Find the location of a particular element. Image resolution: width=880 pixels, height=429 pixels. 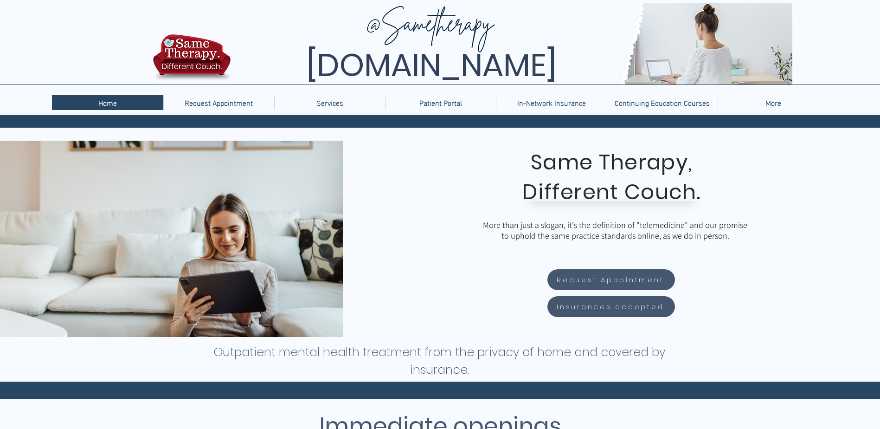

a: In-Network Insurance is located at coordinates (551, 103).